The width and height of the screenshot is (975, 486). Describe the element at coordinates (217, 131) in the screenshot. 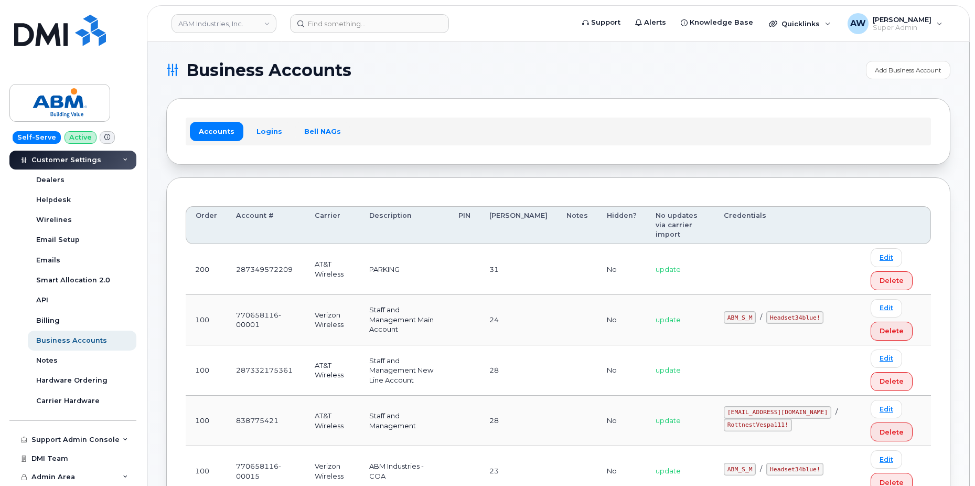

I see `a: Accounts` at that location.